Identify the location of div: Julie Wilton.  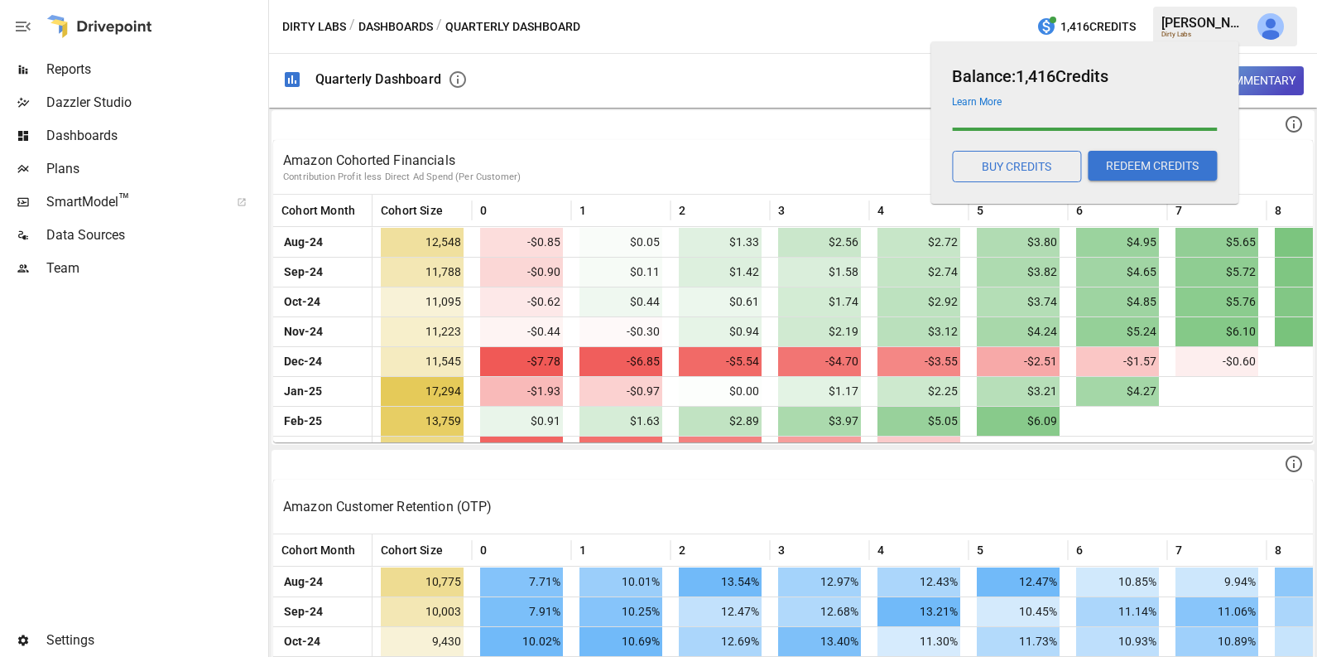
(1271, 26).